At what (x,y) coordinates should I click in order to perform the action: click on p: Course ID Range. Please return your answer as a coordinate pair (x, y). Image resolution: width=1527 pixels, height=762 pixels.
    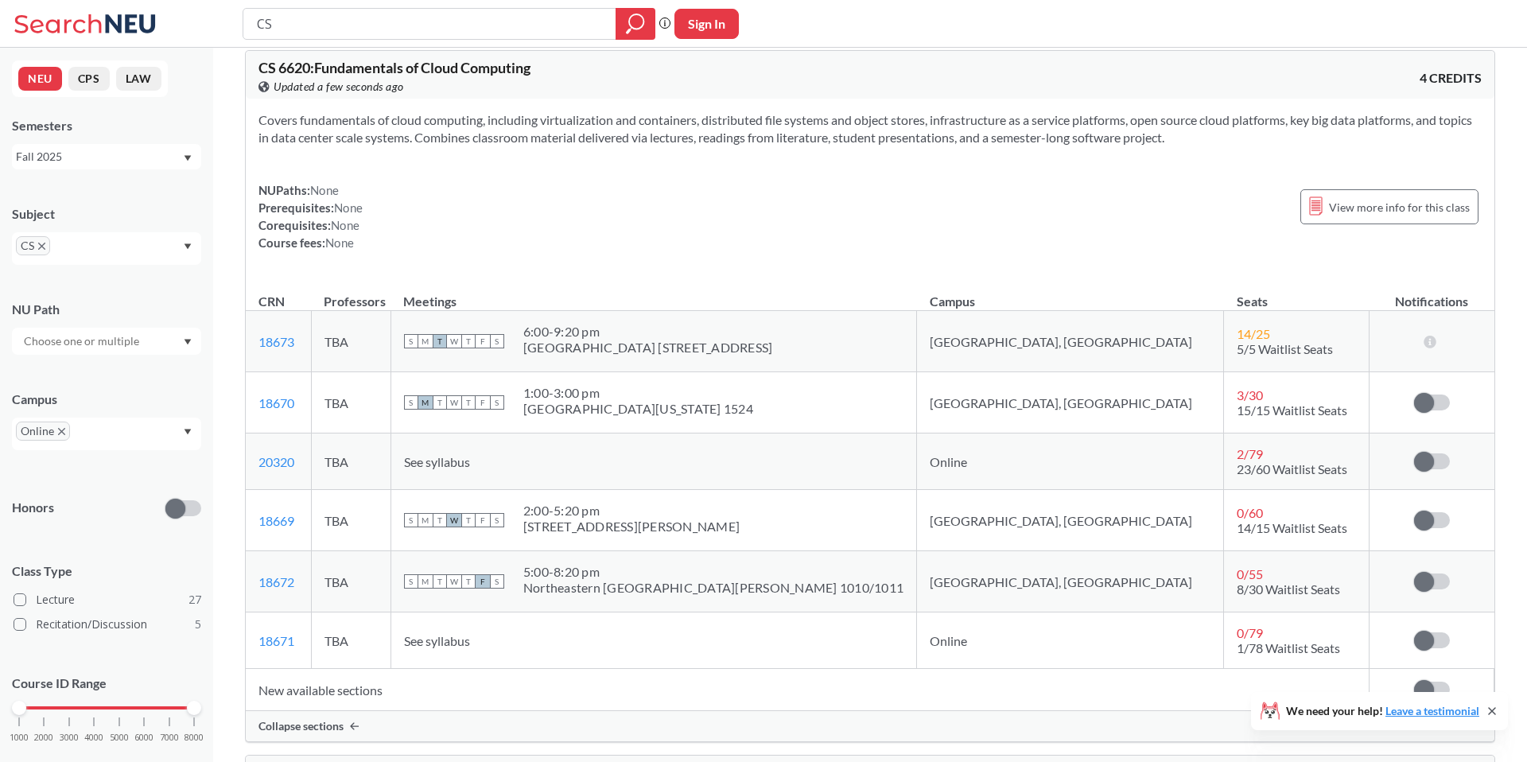
    Looking at the image, I should click on (107, 683).